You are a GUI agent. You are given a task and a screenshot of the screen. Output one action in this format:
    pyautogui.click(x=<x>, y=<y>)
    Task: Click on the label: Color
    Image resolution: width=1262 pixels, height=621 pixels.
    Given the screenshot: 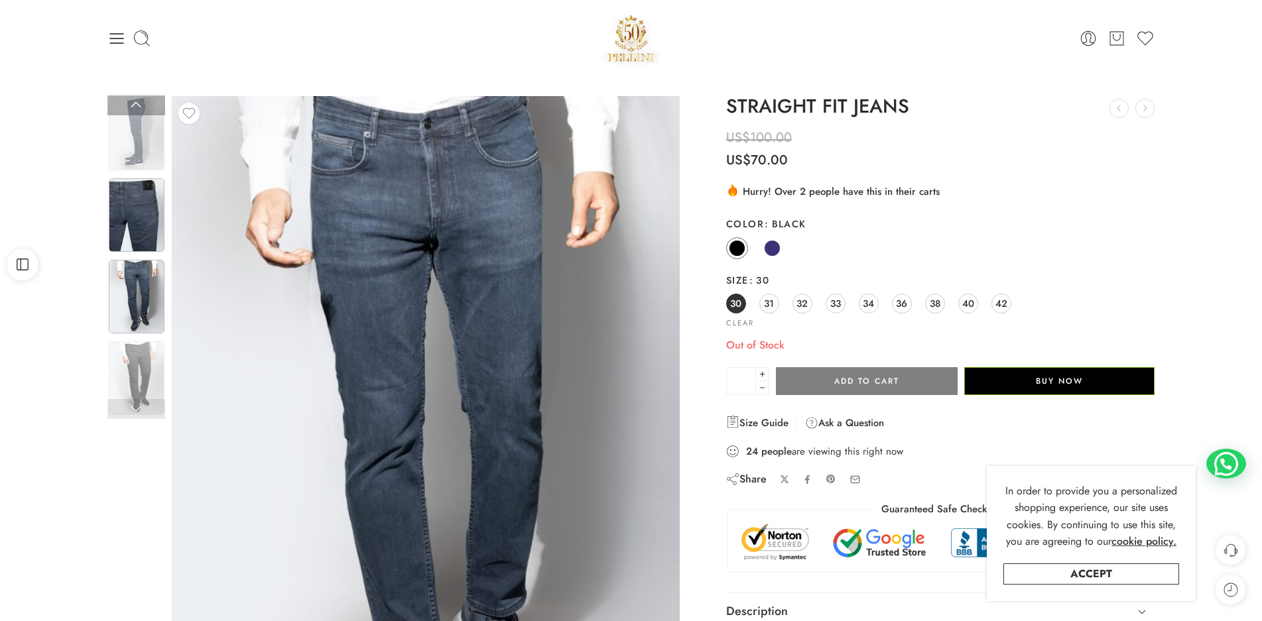 What is the action you would take?
    pyautogui.click(x=940, y=224)
    